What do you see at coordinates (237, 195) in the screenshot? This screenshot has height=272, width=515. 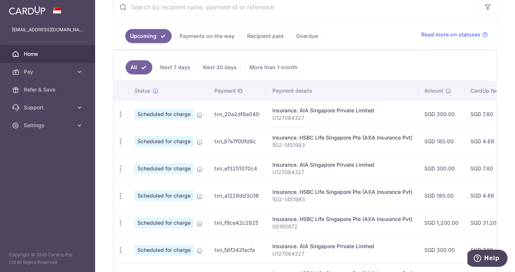 I see `td: txn_a1228dd3c06` at bounding box center [237, 195].